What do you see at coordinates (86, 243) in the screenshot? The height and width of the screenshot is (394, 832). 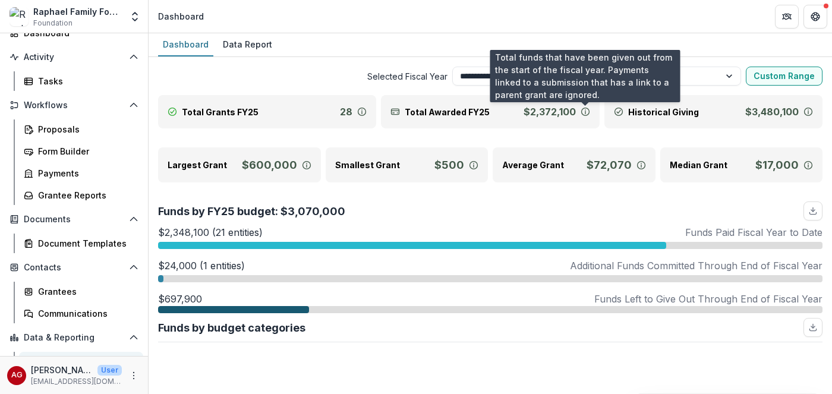 I see `div: Document Templates` at bounding box center [86, 243].